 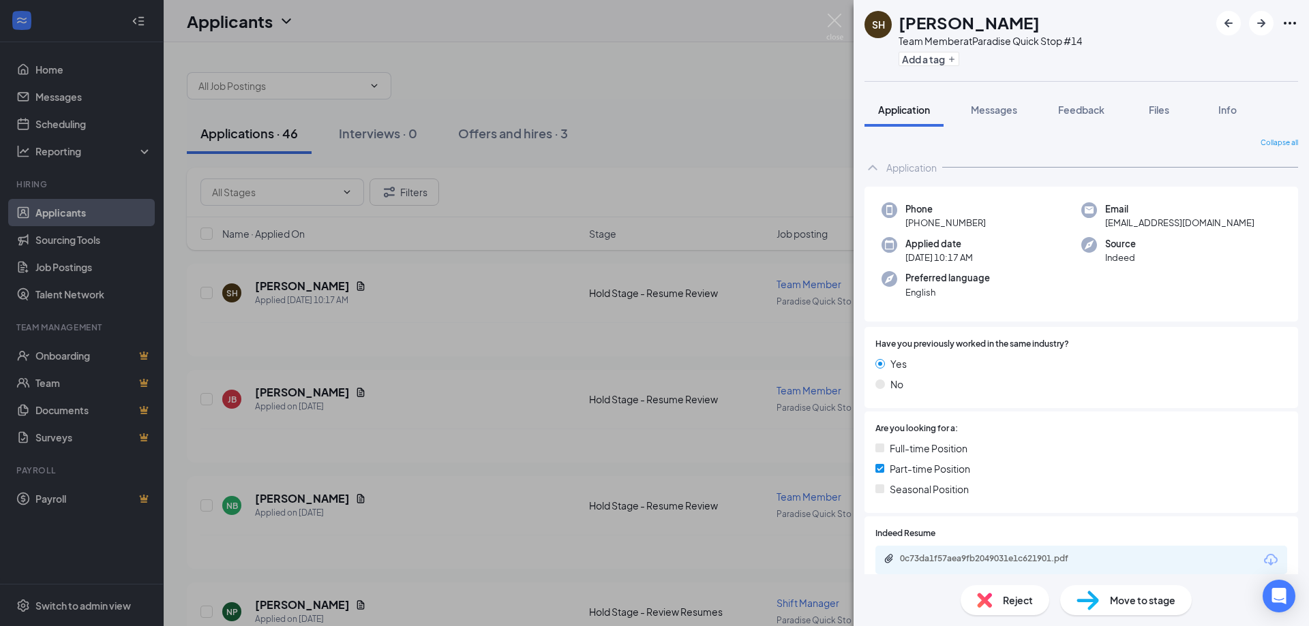 What do you see at coordinates (928, 59) in the screenshot?
I see `button: PlusAdd a tag` at bounding box center [928, 59].